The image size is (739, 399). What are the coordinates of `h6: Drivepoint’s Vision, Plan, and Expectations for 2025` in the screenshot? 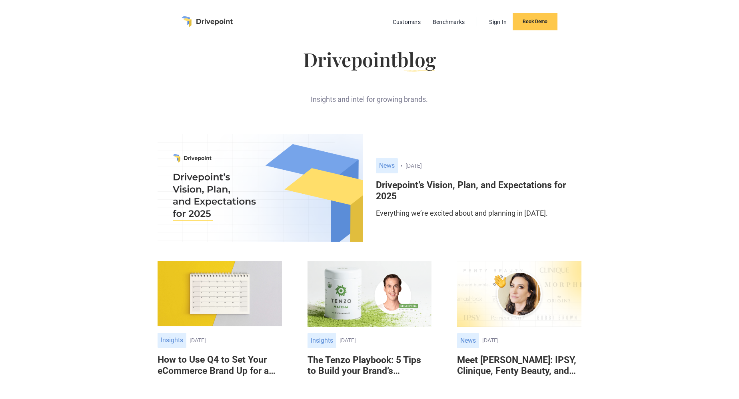 It's located at (479, 191).